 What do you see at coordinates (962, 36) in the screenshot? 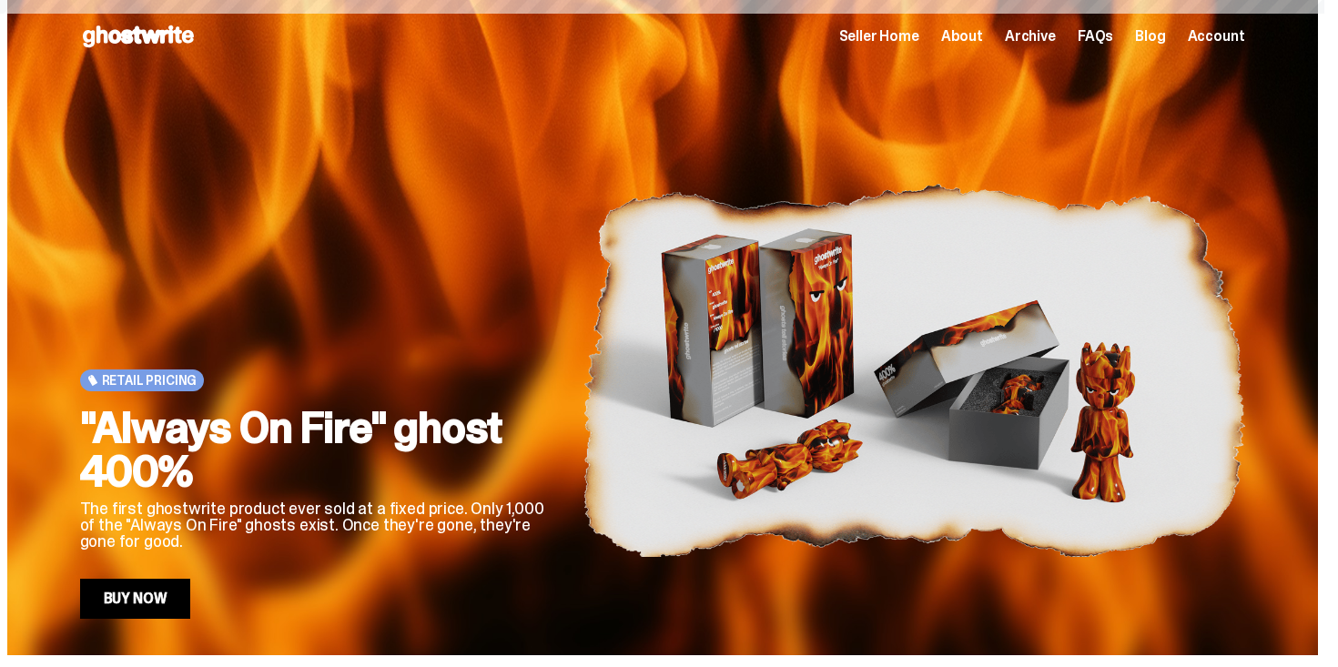
I see `span: About` at bounding box center [962, 36].